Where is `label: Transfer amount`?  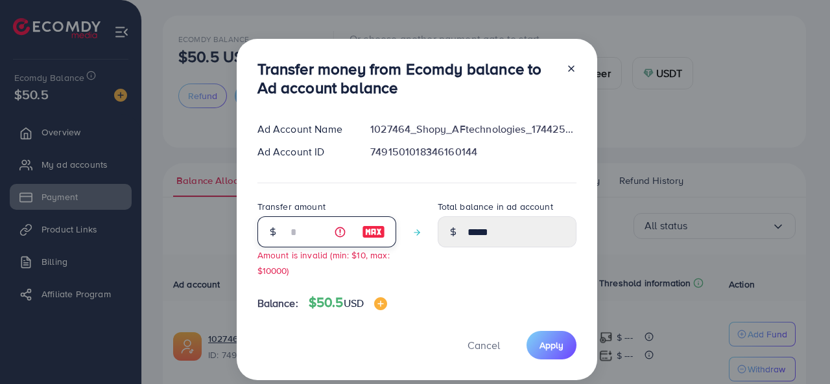 label: Transfer amount is located at coordinates (291, 207).